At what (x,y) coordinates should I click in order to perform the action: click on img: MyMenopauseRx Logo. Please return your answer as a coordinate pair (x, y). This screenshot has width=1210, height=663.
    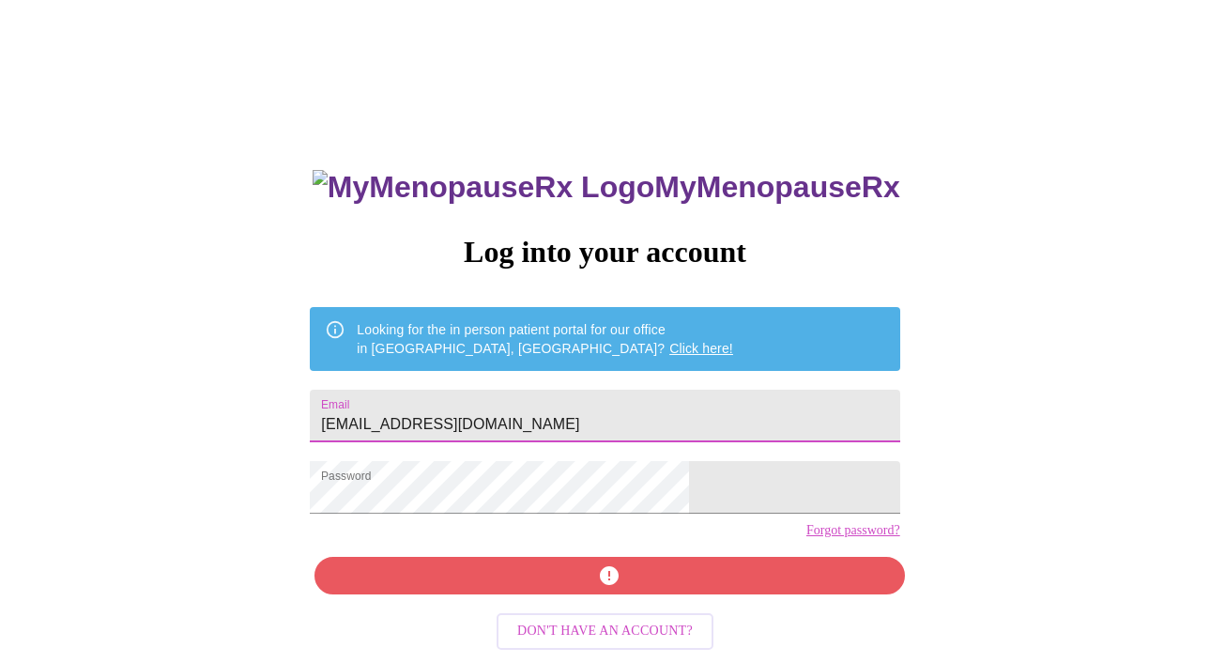
    Looking at the image, I should click on (484, 187).